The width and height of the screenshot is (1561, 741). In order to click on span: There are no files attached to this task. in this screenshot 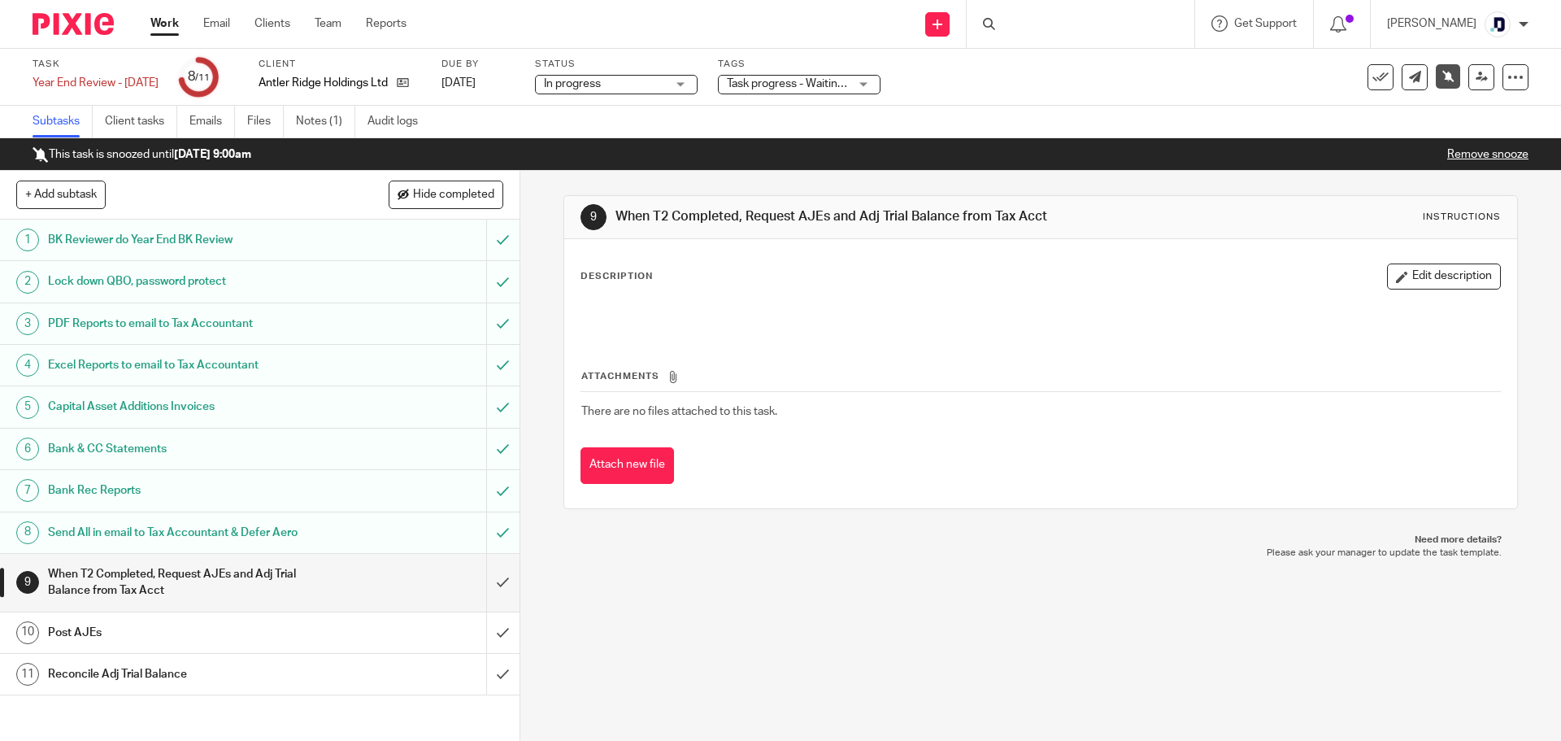, I will do `click(679, 411)`.